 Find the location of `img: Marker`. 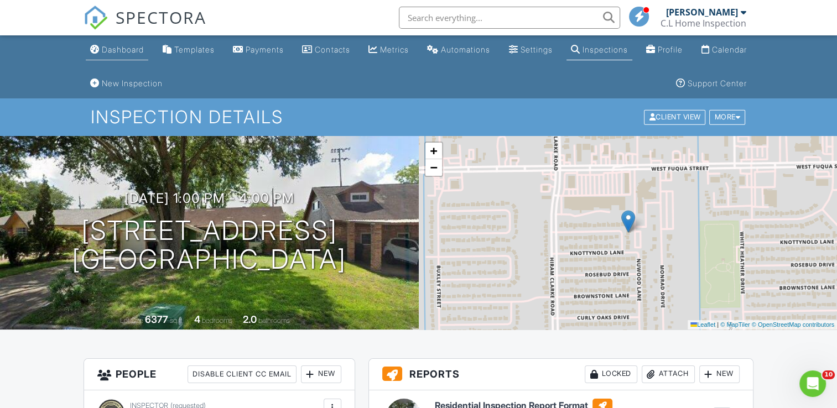

img: Marker is located at coordinates (628, 221).